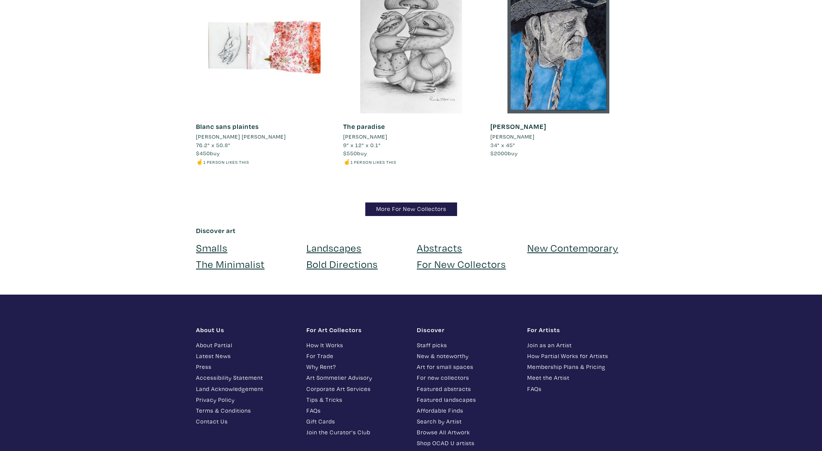  I want to click on a: Land Acknowledgement, so click(245, 389).